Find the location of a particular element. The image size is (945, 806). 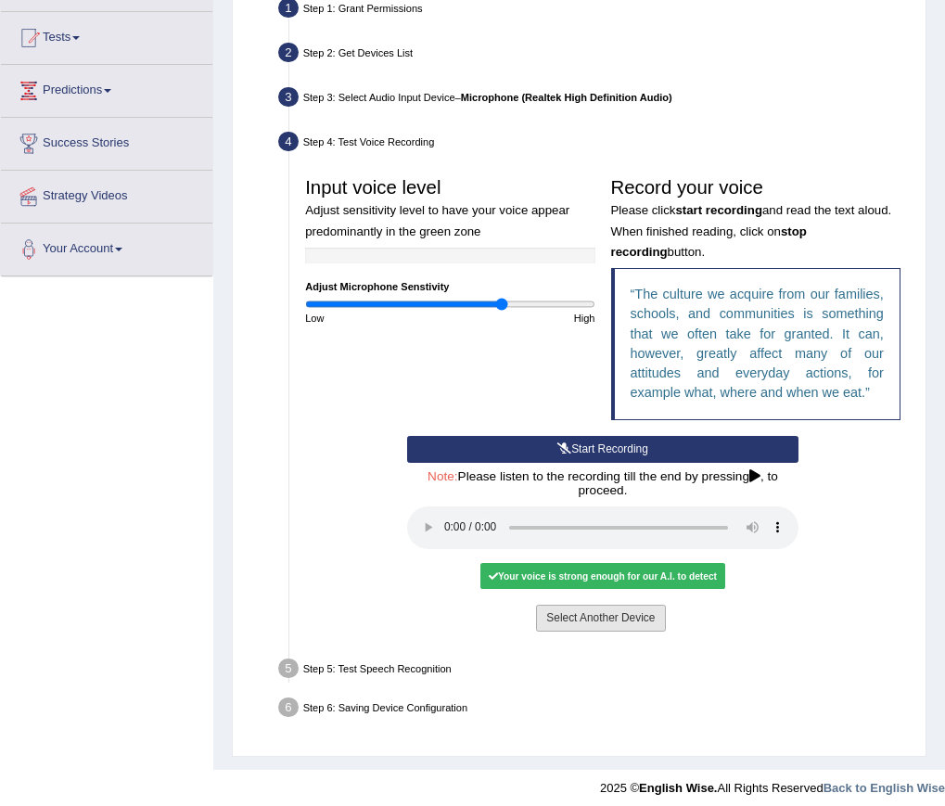

label: Adjust Microphone Senstivity is located at coordinates (376, 287).